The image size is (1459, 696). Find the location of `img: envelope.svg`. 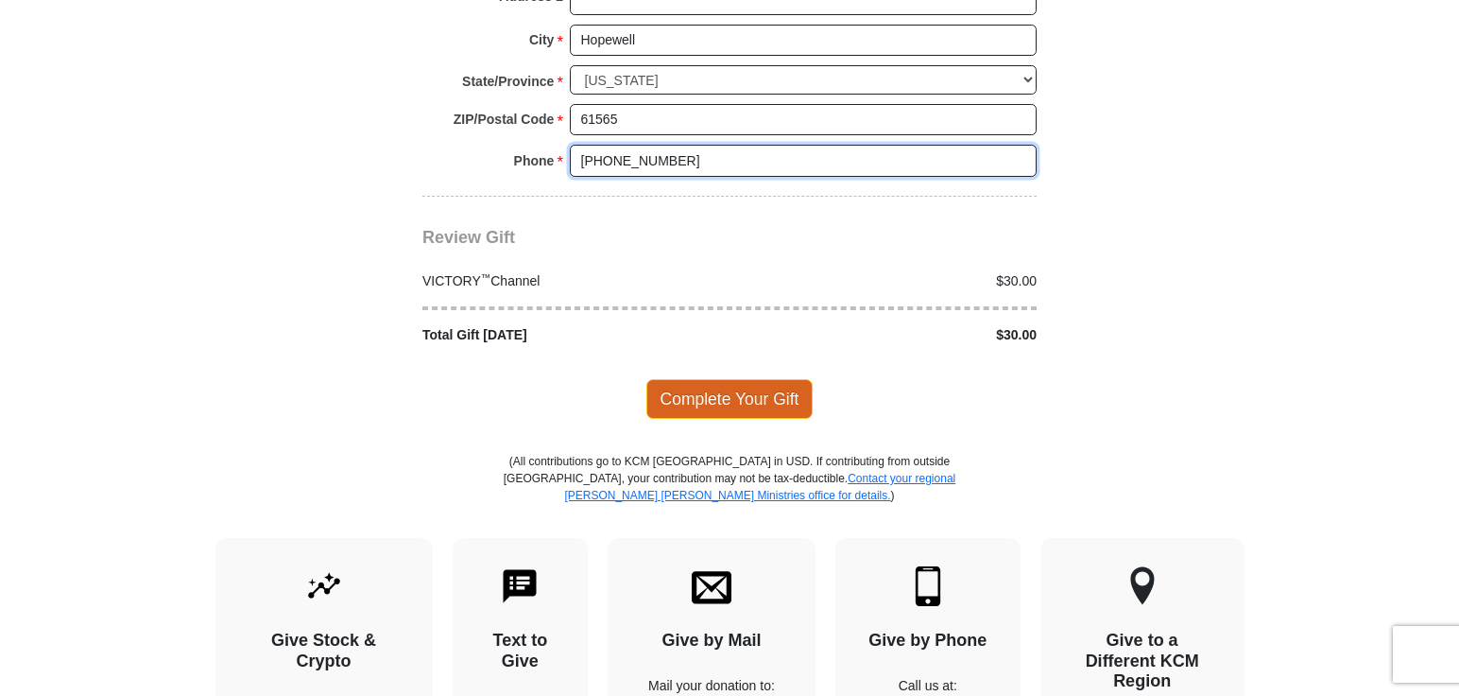

img: envelope.svg is located at coordinates (712, 586).